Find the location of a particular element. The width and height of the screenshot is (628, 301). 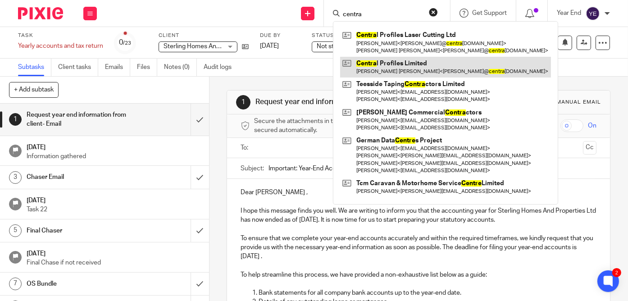

a: Files is located at coordinates (147, 67).